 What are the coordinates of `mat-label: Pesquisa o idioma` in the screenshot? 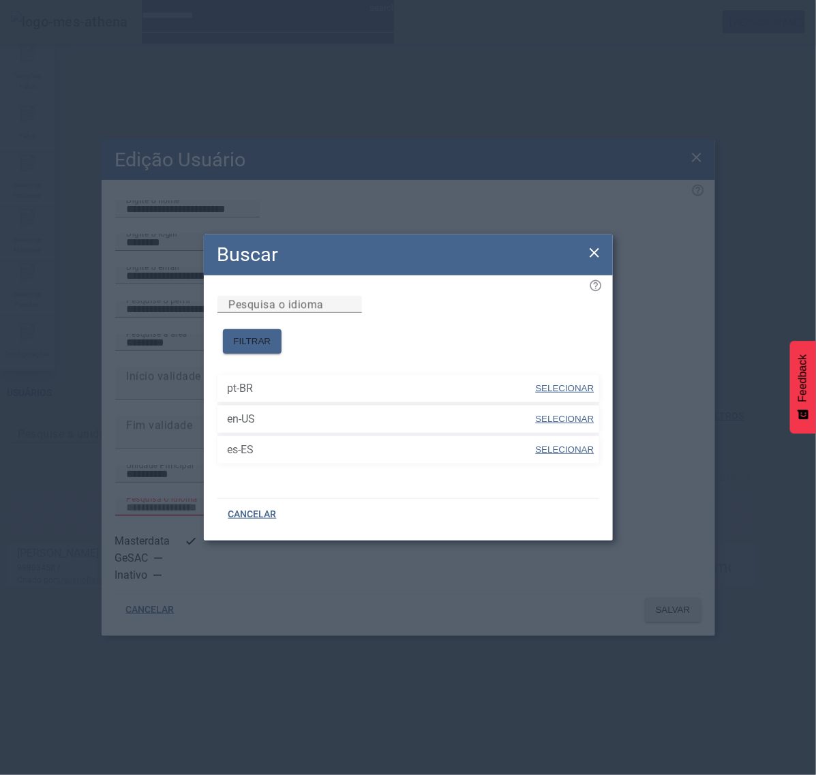 It's located at (276, 304).